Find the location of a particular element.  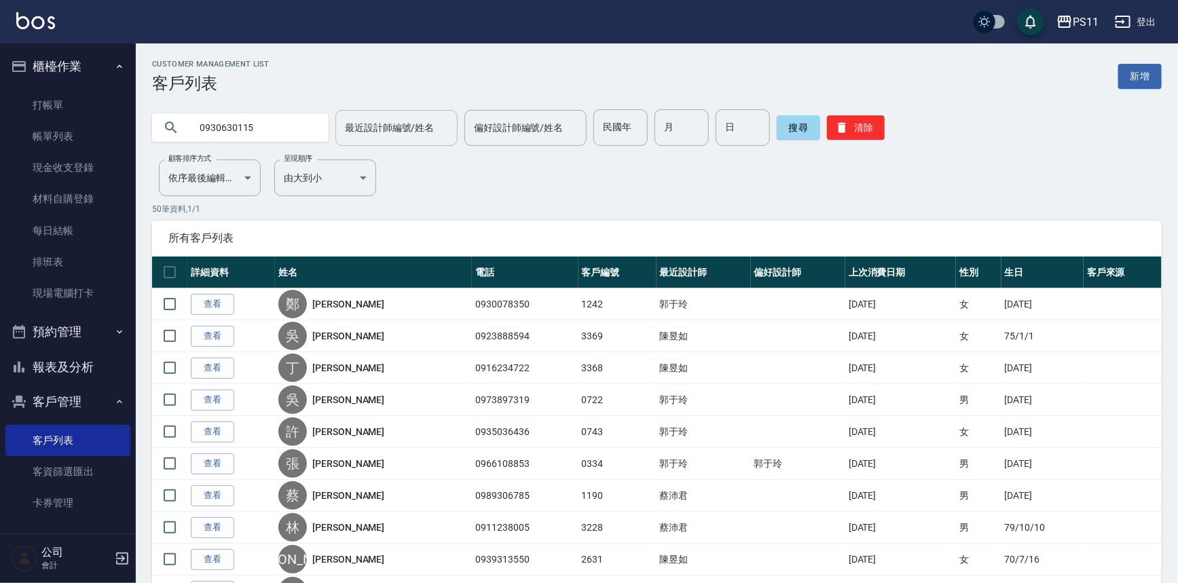

h5: 公司 is located at coordinates (76, 552).